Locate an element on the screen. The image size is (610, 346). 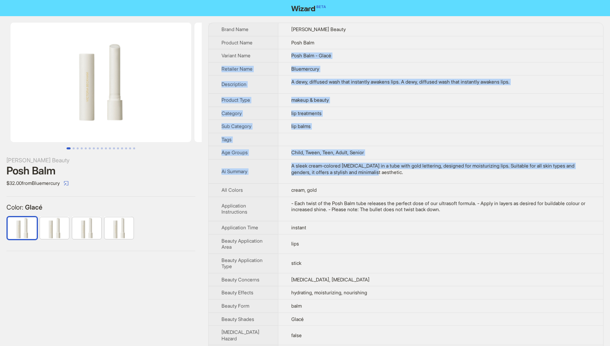
span: Posh Balm - Glacé is located at coordinates (311, 55).